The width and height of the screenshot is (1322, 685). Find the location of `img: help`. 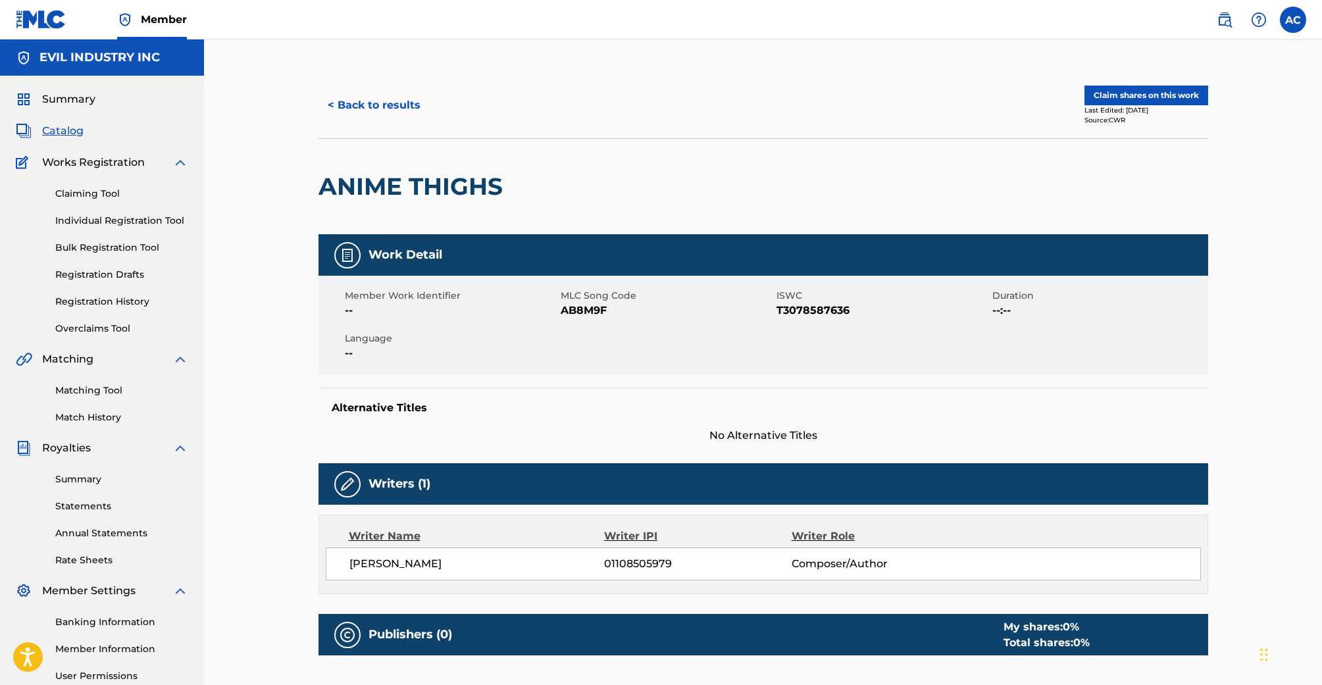

img: help is located at coordinates (1259, 20).